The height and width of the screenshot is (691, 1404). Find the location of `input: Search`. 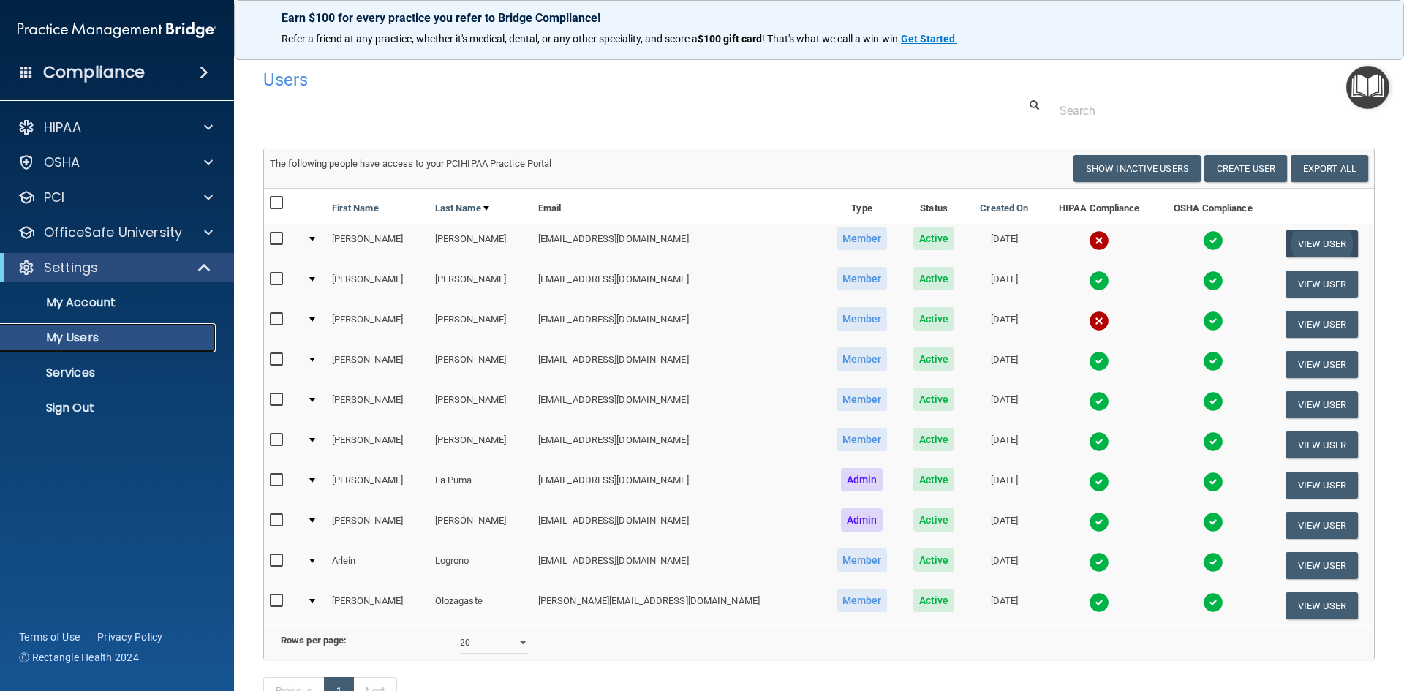

input: Search is located at coordinates (1211, 110).